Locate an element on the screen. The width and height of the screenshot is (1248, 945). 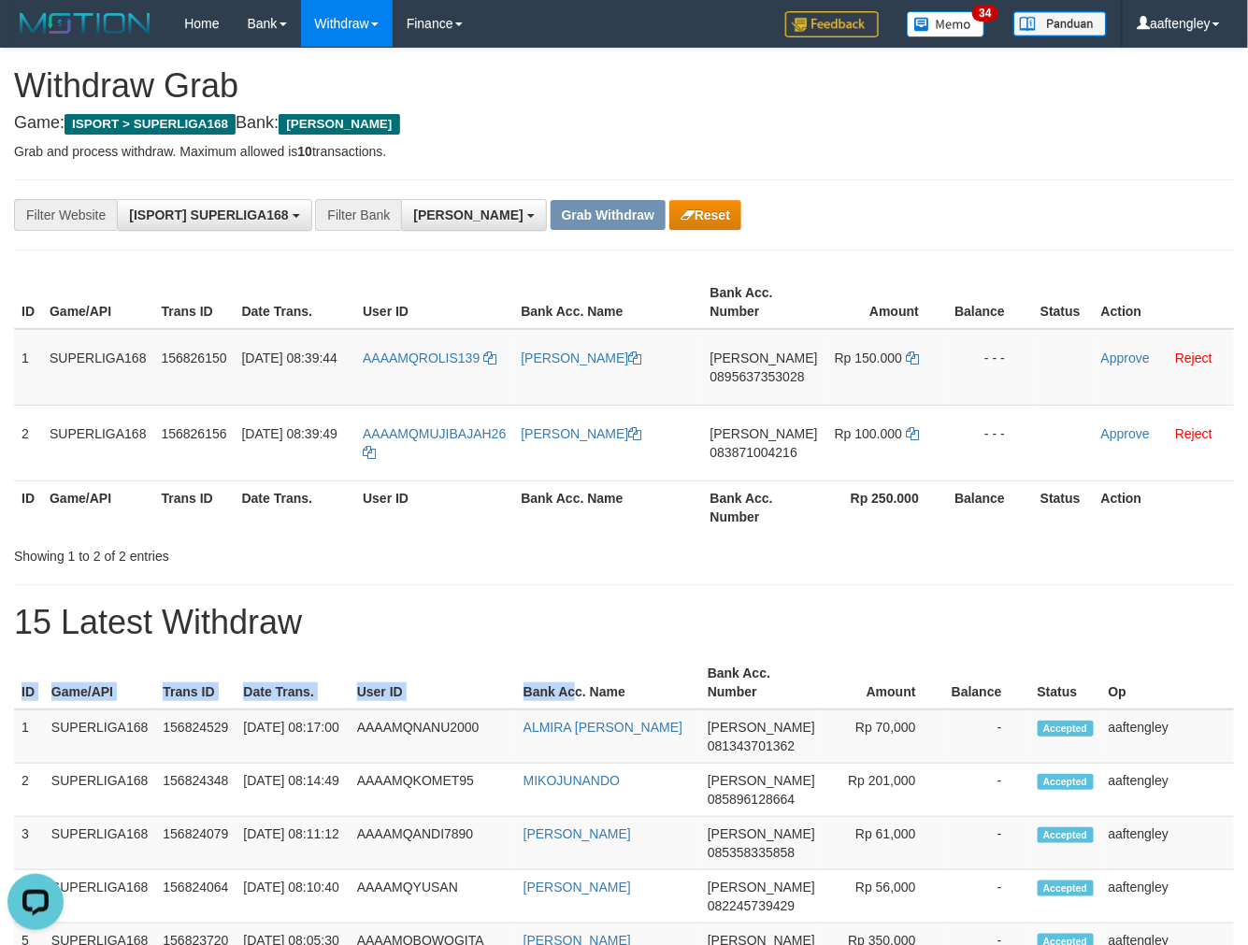
span: 156826156 is located at coordinates (194, 434).